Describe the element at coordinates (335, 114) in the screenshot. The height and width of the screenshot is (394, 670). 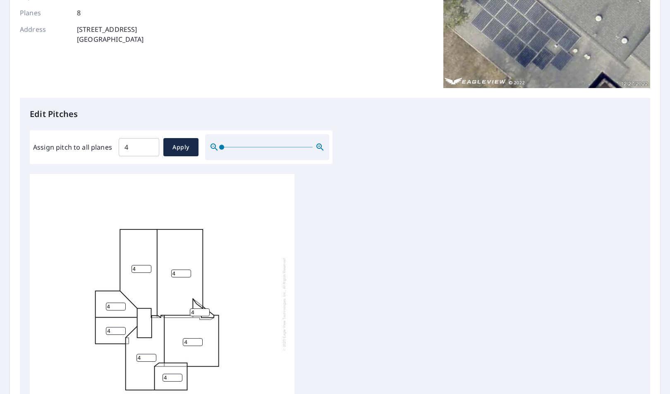
I see `p: Edit Pitches` at that location.